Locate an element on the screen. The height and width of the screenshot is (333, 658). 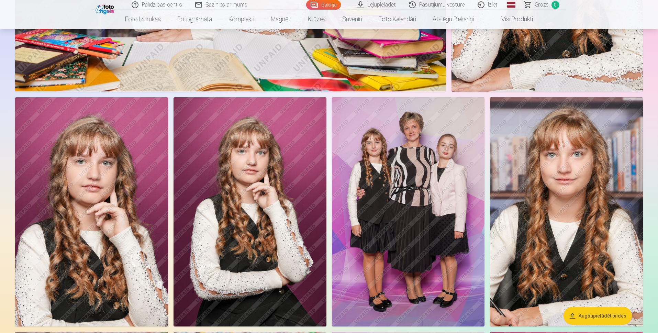
a: Fotogrāmata is located at coordinates (195, 19).